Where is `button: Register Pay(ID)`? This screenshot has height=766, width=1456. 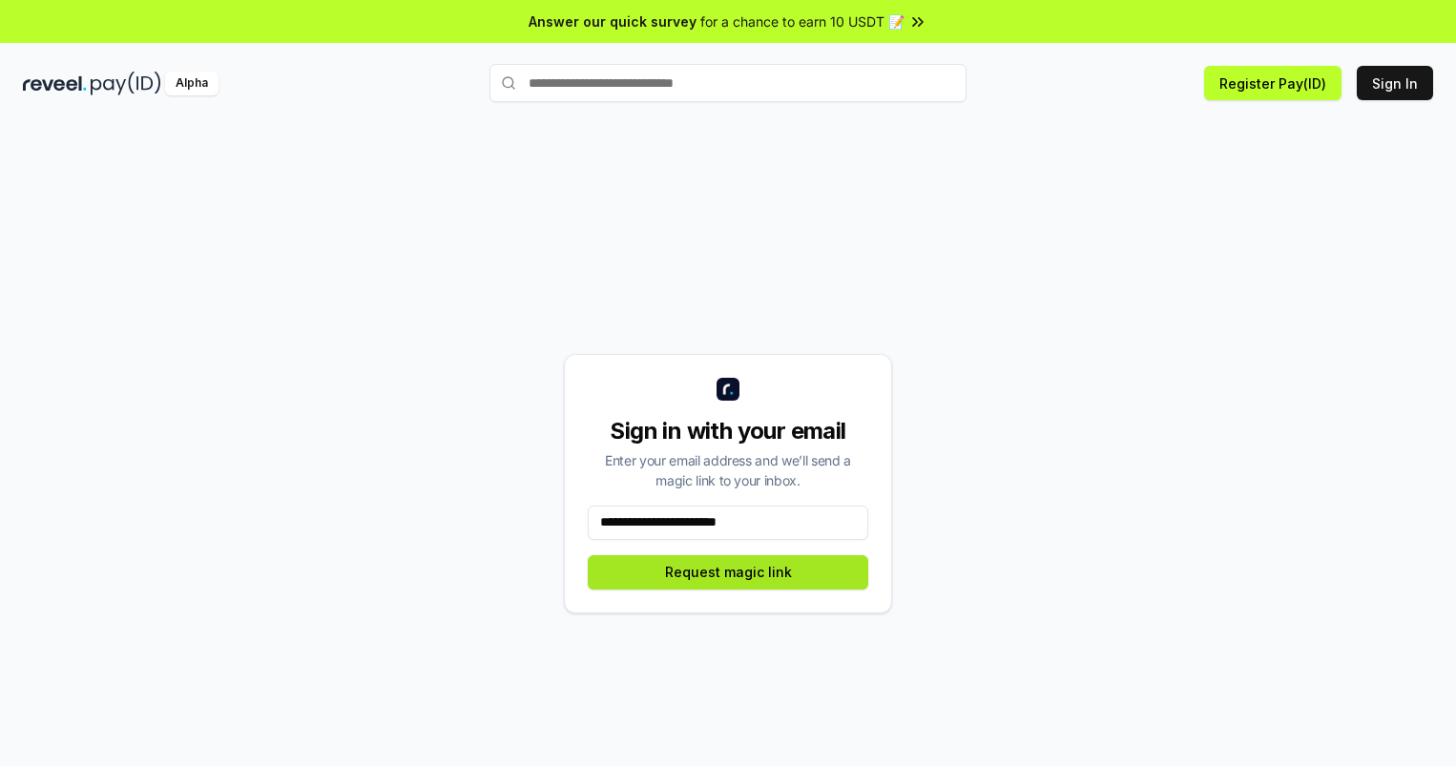 button: Register Pay(ID) is located at coordinates (1273, 83).